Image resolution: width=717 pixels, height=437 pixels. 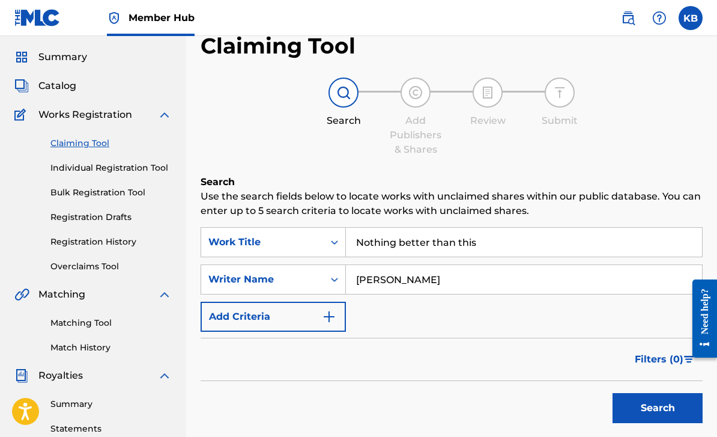 What do you see at coordinates (416, 93) in the screenshot?
I see `img: step indicator icon for Add Publishers & Shares` at bounding box center [416, 93].